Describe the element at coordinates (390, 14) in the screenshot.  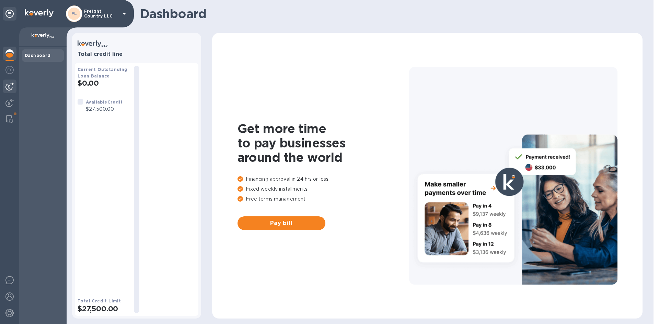
I see `h1: Dashboard` at that location.